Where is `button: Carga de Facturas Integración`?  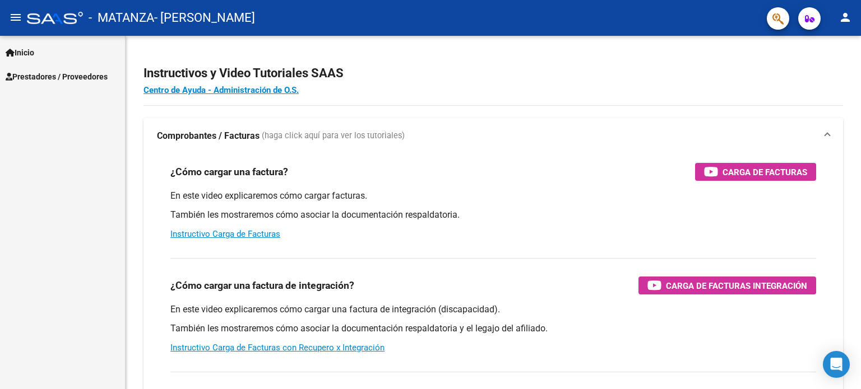 button: Carga de Facturas Integración is located at coordinates (727, 286).